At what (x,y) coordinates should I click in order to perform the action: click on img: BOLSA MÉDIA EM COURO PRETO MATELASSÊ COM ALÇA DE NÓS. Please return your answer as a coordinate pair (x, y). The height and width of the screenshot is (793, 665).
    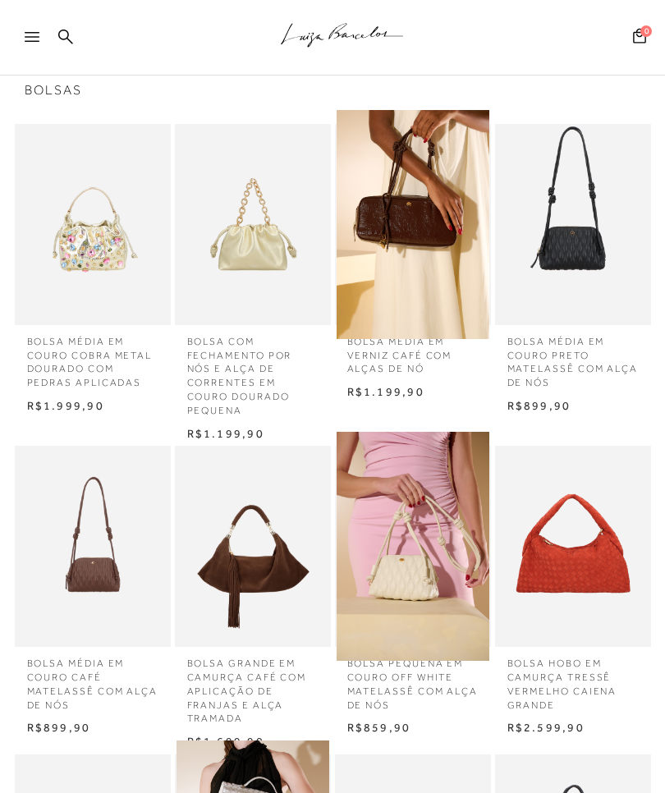
    Looking at the image, I should click on (573, 224).